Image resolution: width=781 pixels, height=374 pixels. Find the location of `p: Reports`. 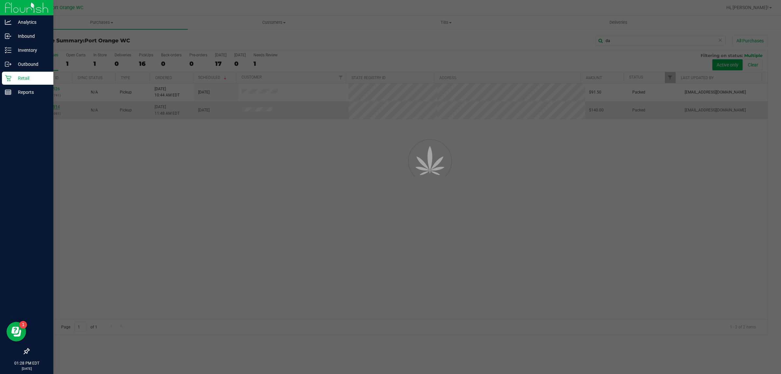

p: Reports is located at coordinates (31, 92).